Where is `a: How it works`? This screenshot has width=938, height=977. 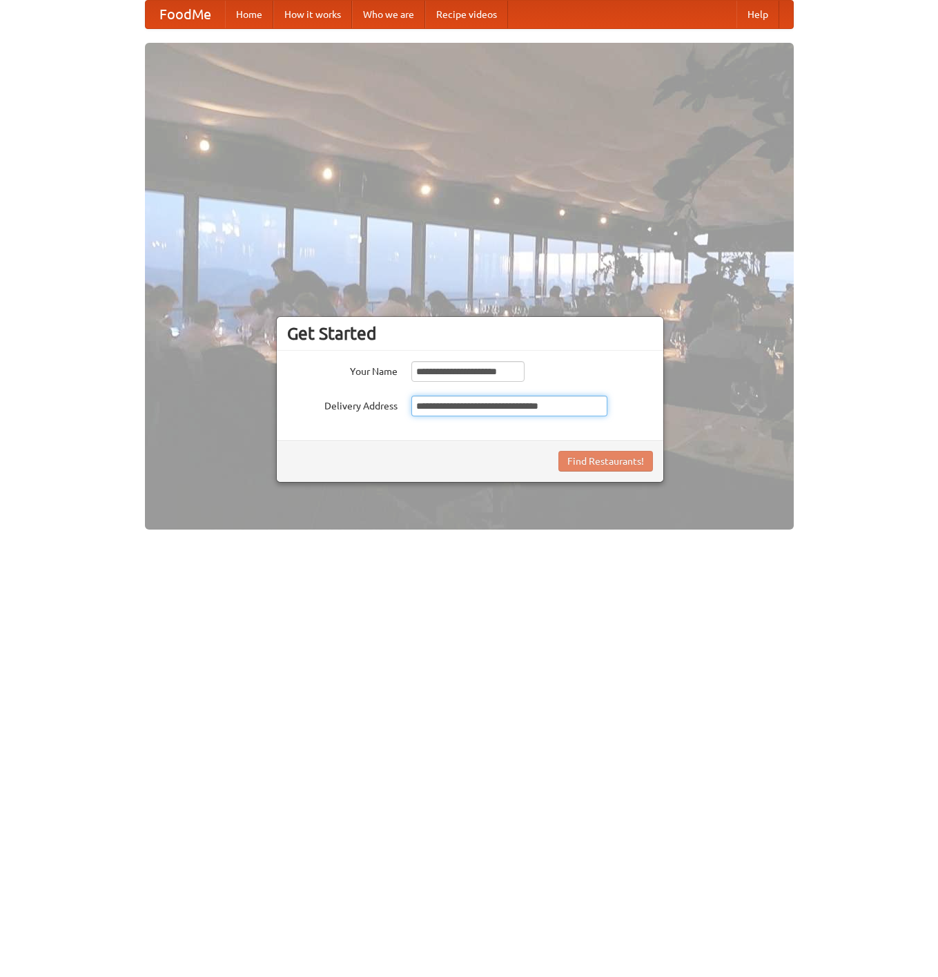 a: How it works is located at coordinates (313, 14).